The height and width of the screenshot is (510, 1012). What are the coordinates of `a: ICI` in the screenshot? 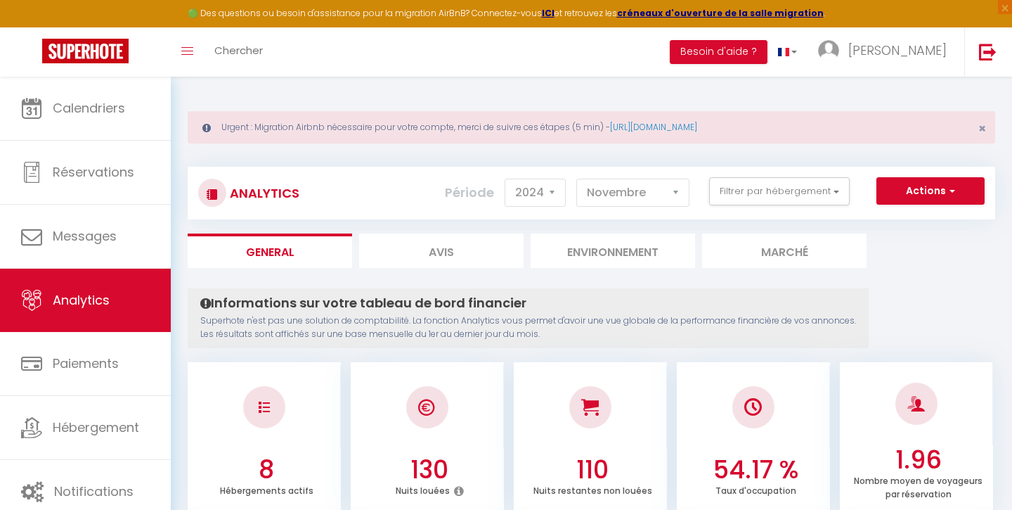 It's located at (548, 13).